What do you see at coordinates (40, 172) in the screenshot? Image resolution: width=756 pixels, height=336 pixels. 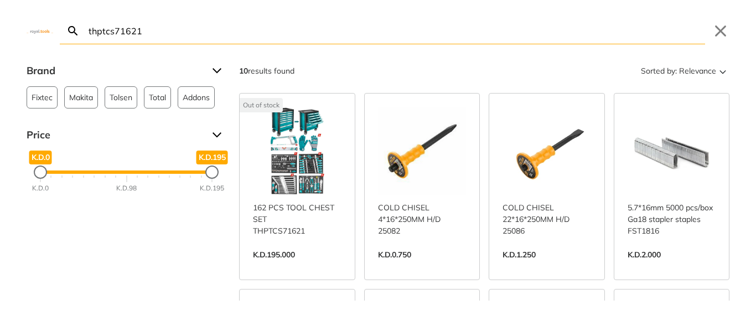 I see `div: Minimum Price` at bounding box center [40, 172].